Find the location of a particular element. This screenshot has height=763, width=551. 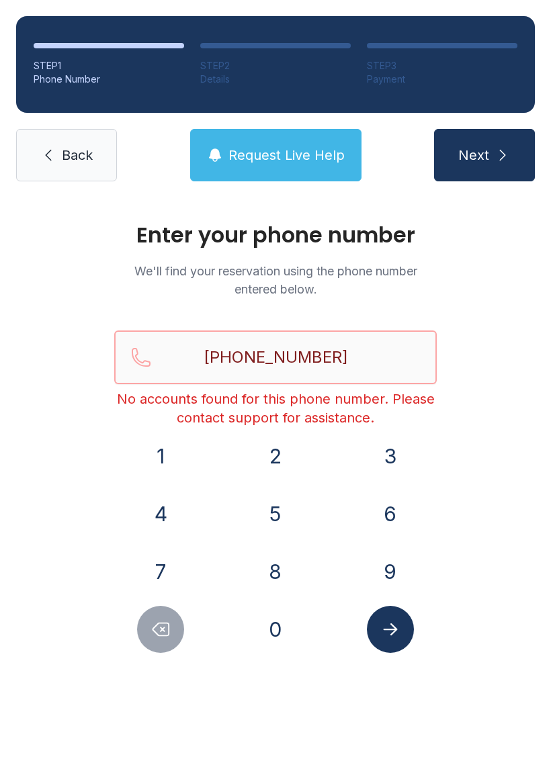

button: 9 is located at coordinates (390, 572).